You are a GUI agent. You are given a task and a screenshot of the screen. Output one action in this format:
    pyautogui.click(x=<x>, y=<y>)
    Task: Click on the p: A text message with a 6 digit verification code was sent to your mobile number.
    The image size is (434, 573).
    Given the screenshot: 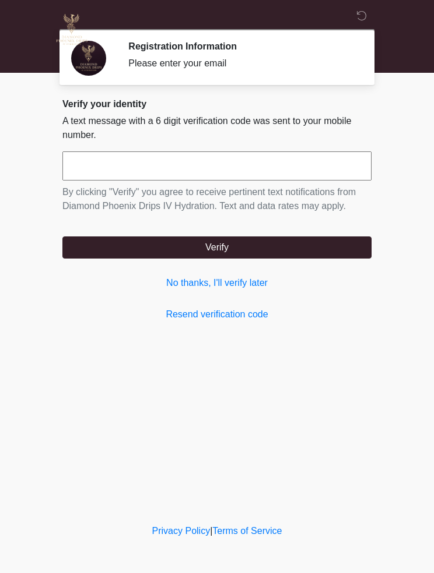 What is the action you would take?
    pyautogui.click(x=217, y=128)
    